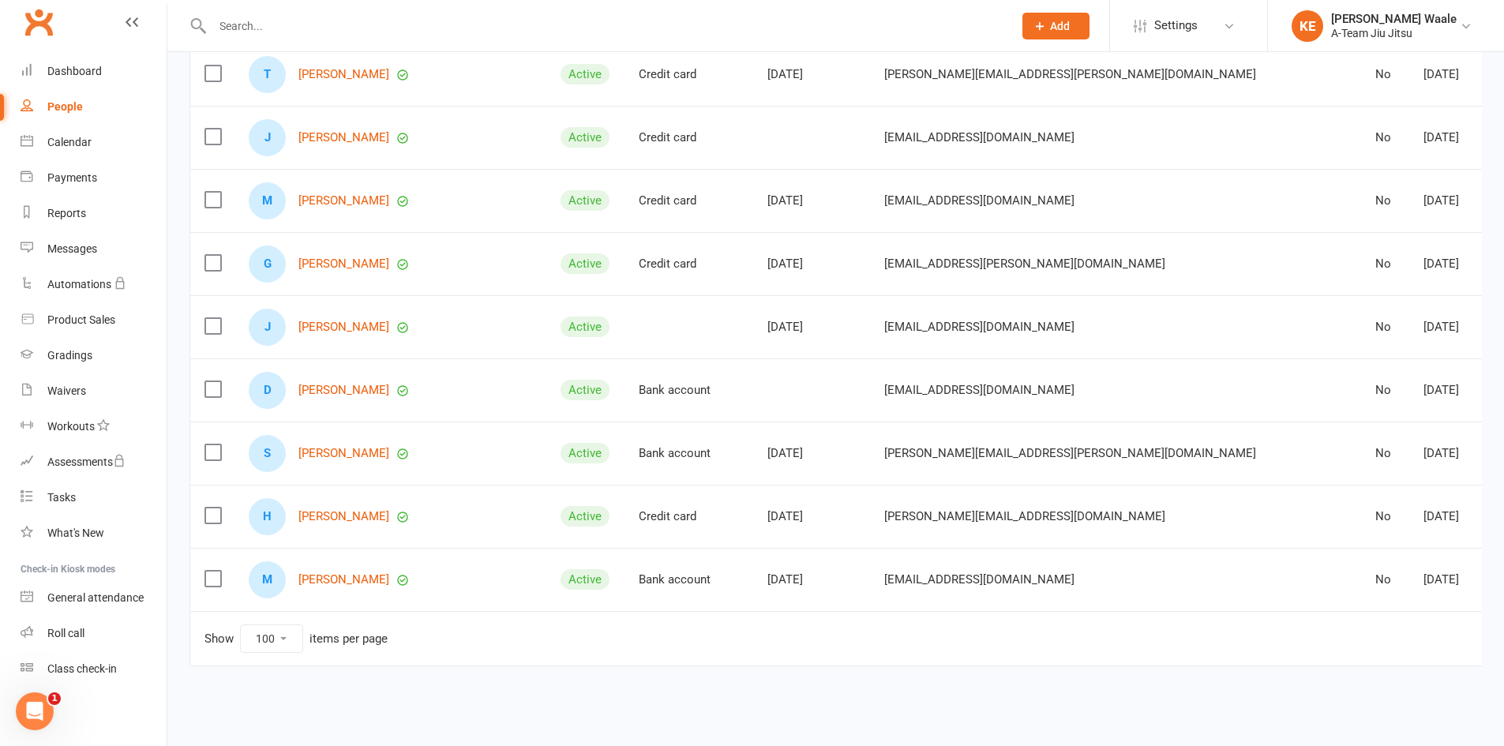 The image size is (1504, 746). What do you see at coordinates (267, 264) in the screenshot?
I see `div: Gus` at bounding box center [267, 264].